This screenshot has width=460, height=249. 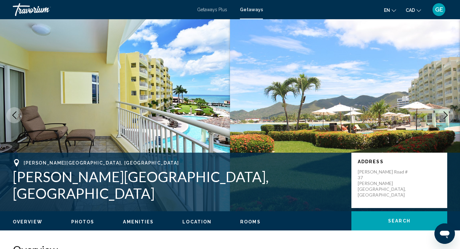 What do you see at coordinates (27, 222) in the screenshot?
I see `button: Overview` at bounding box center [27, 222].